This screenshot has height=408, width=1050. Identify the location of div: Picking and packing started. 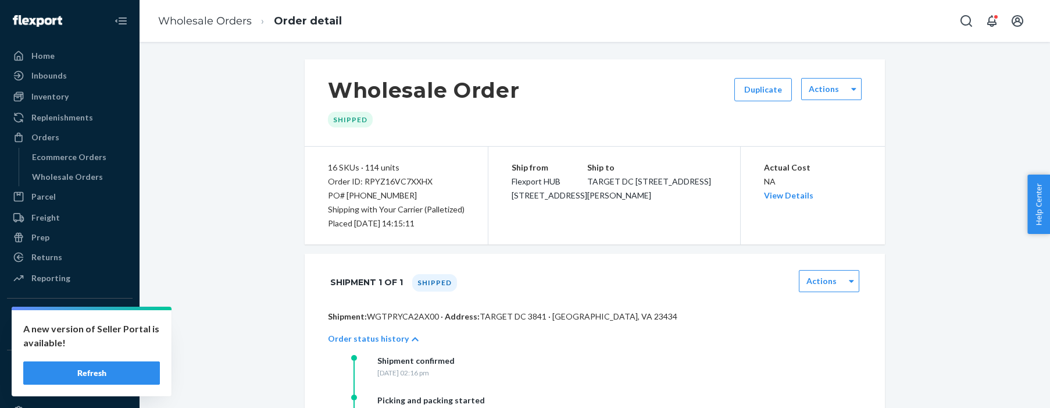
(431, 400).